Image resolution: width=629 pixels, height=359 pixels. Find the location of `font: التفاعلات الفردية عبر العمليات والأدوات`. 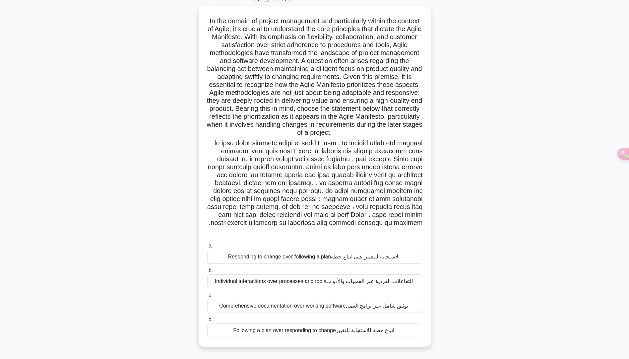

font: التفاعلات الفردية عبر العمليات والأدوات is located at coordinates (370, 281).